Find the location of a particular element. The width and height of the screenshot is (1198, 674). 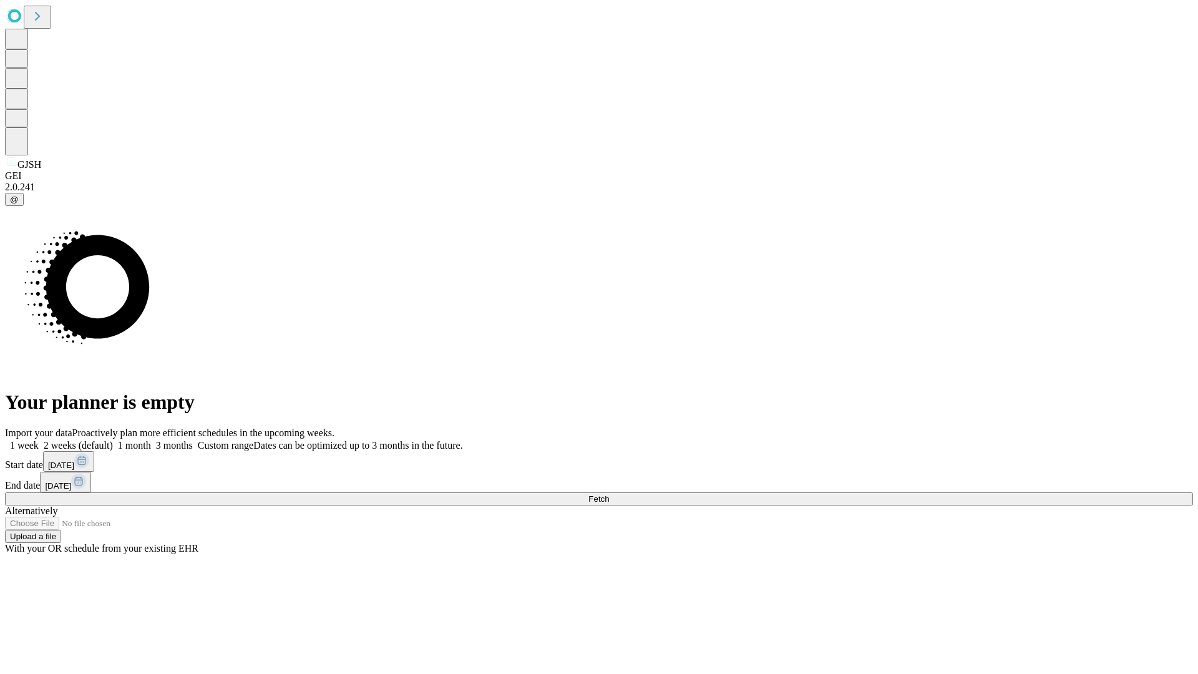

span: Fetch is located at coordinates (599, 499).